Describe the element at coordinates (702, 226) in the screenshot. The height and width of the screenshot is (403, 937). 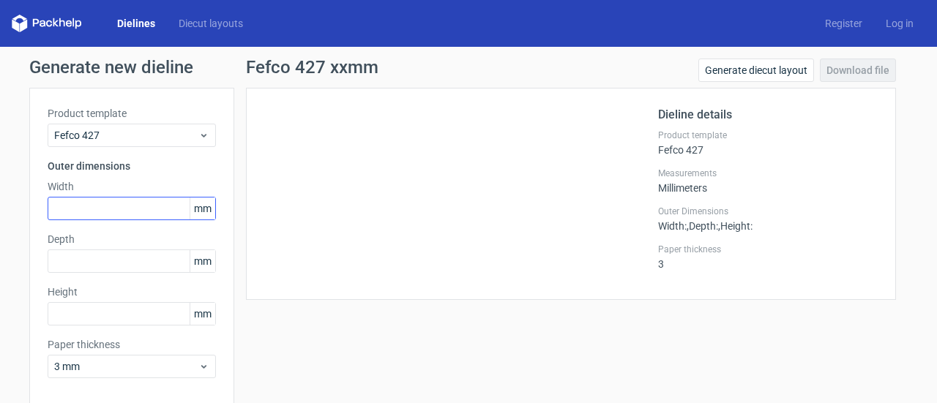
I see `span: , Depth :` at that location.